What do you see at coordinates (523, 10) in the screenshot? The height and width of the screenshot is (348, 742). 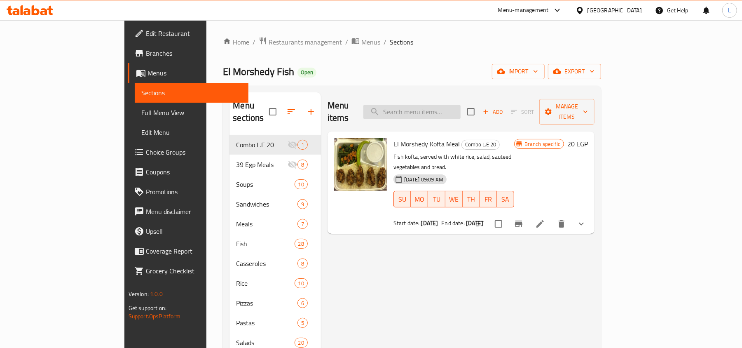 I see `div: Menu-management` at bounding box center [523, 10].